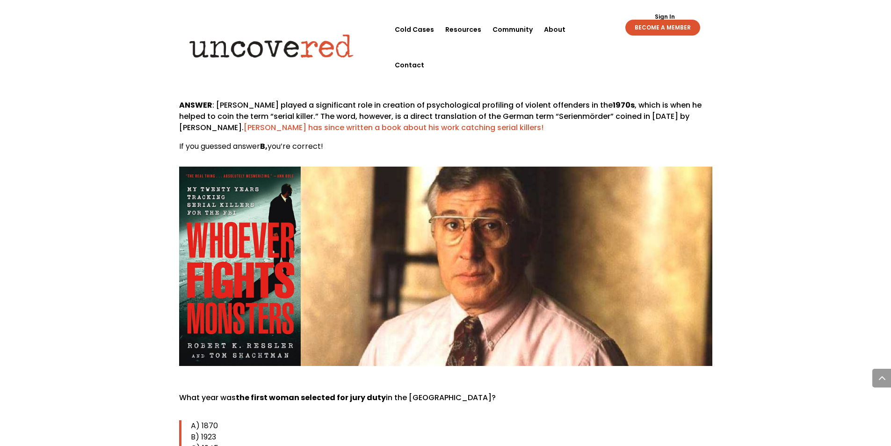 The image size is (891, 446). I want to click on a: Sign In, so click(664, 17).